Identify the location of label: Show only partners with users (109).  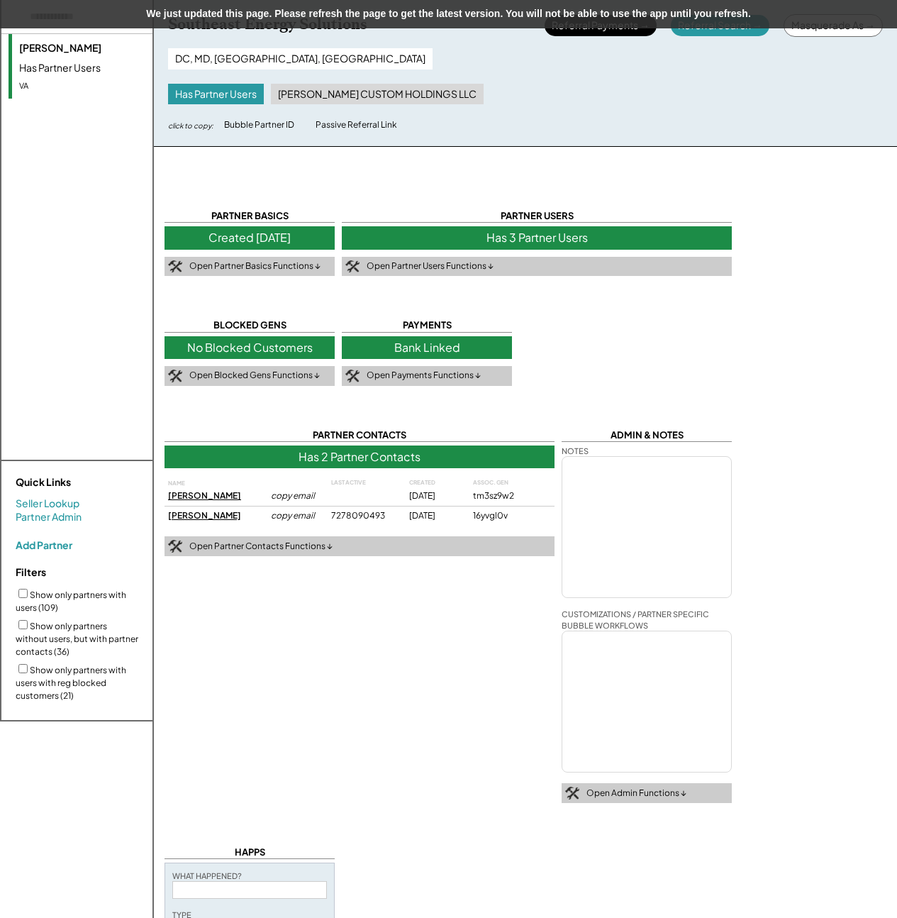
(71, 601).